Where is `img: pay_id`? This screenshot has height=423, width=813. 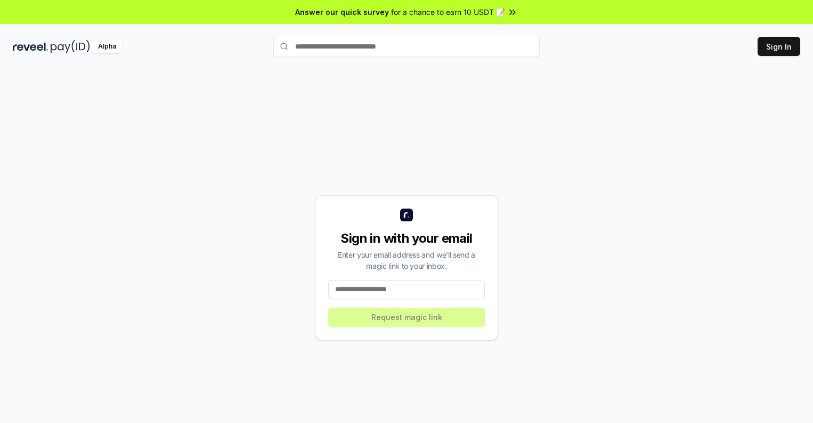
img: pay_id is located at coordinates (70, 46).